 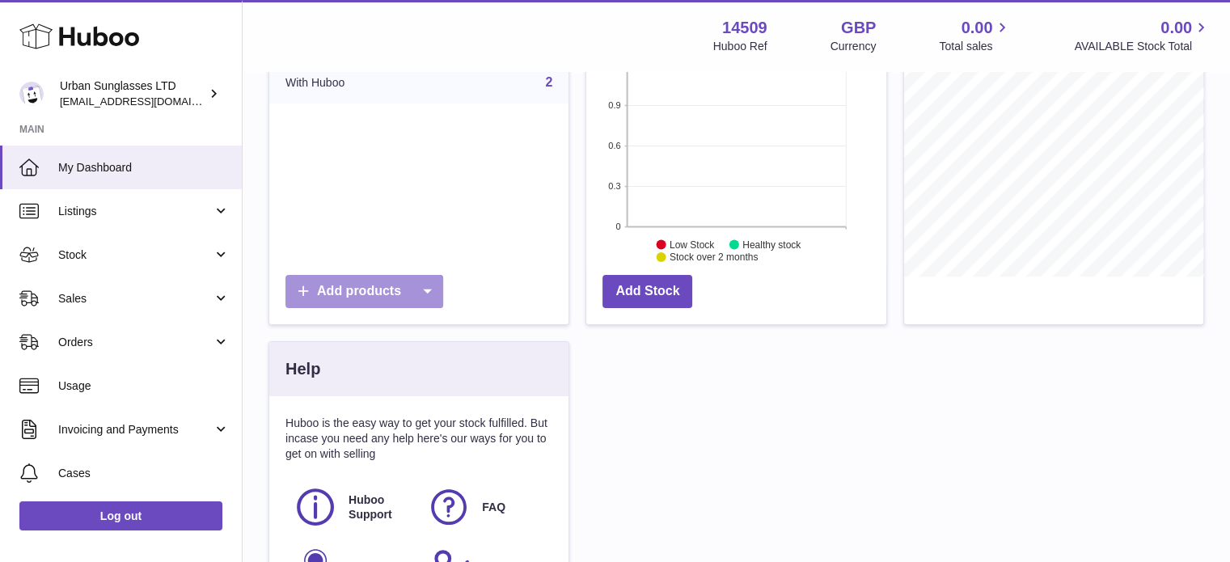 I want to click on span: FAQ, so click(x=493, y=507).